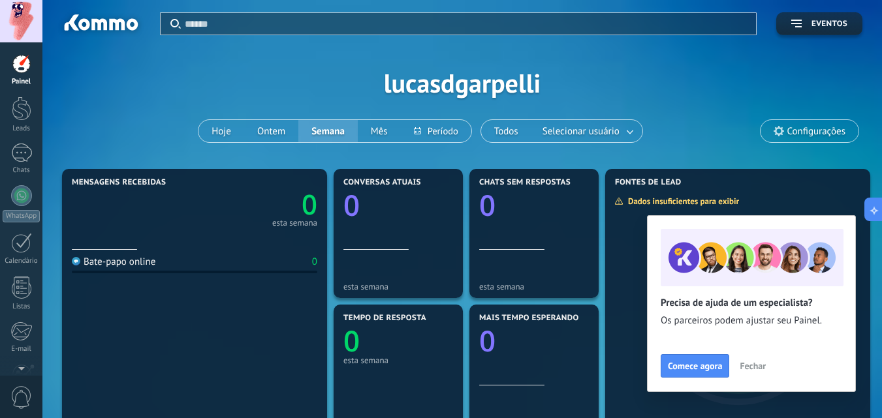 This screenshot has height=418, width=882. What do you see at coordinates (752, 366) in the screenshot?
I see `span: Fechar` at bounding box center [752, 366].